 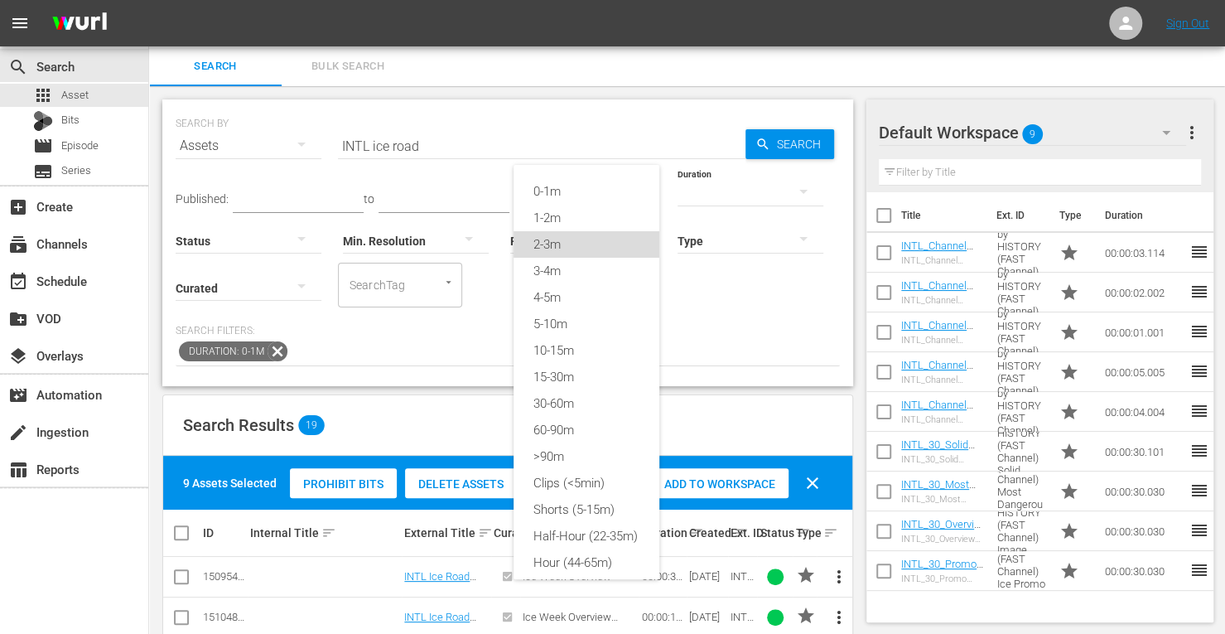 What do you see at coordinates (587, 271) in the screenshot?
I see `div: 3-4m` at bounding box center [587, 271].